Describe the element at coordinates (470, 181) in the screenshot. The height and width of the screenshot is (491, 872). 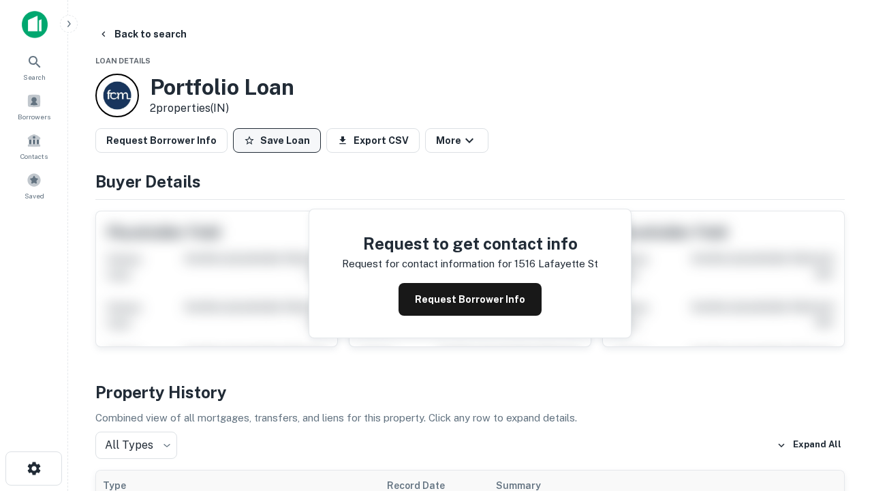
I see `h4: Buyer Details` at that location.